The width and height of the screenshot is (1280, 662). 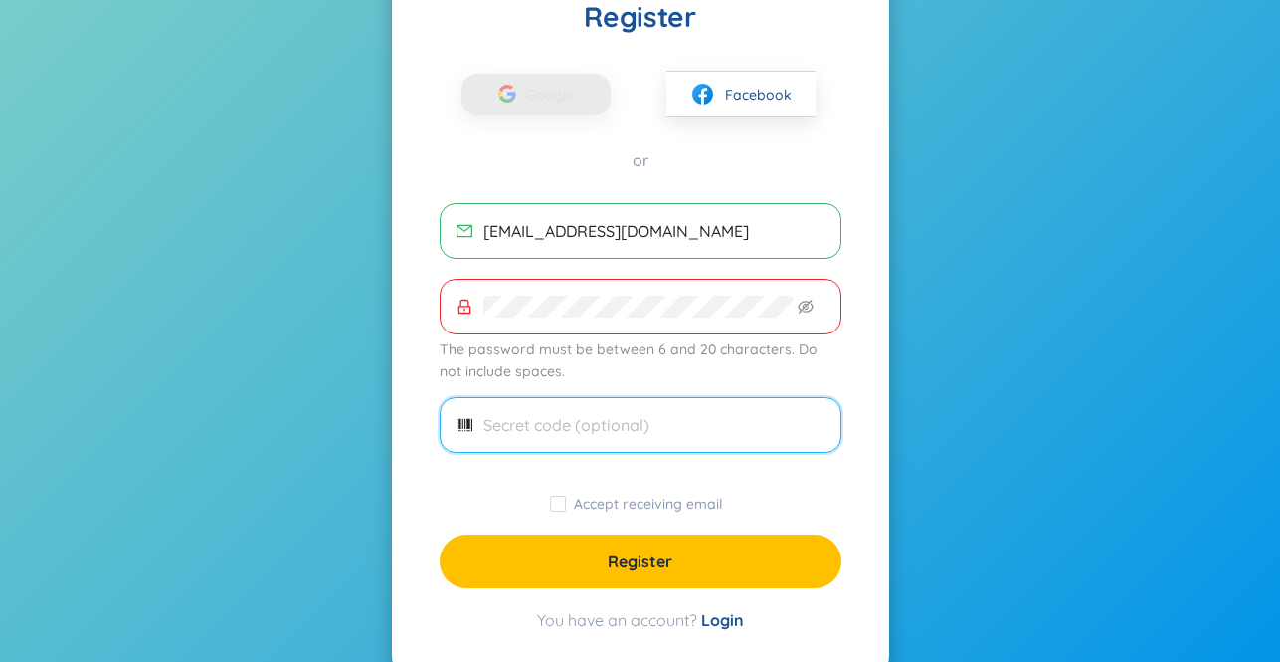 I want to click on a: Login, so click(x=722, y=620).